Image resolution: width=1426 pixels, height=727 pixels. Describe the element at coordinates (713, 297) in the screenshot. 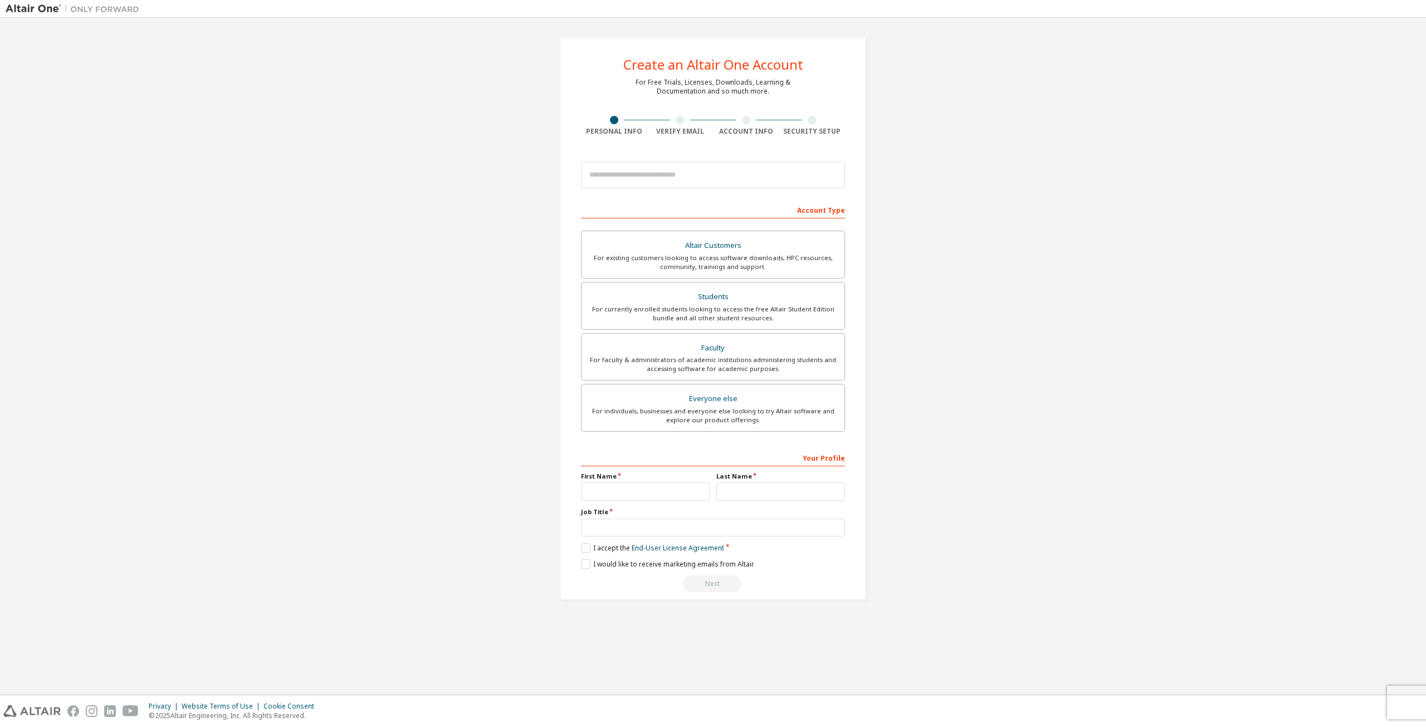

I see `div: Students` at that location.